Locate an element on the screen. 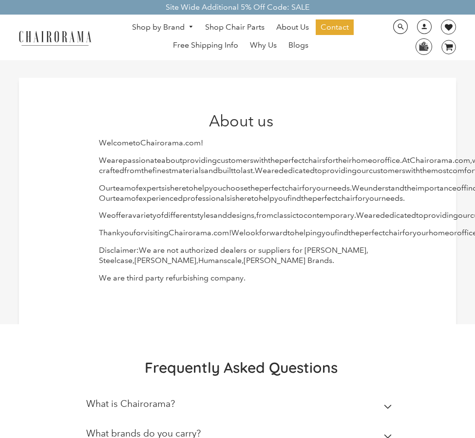 The image size is (475, 438). span: chairs is located at coordinates (314, 160).